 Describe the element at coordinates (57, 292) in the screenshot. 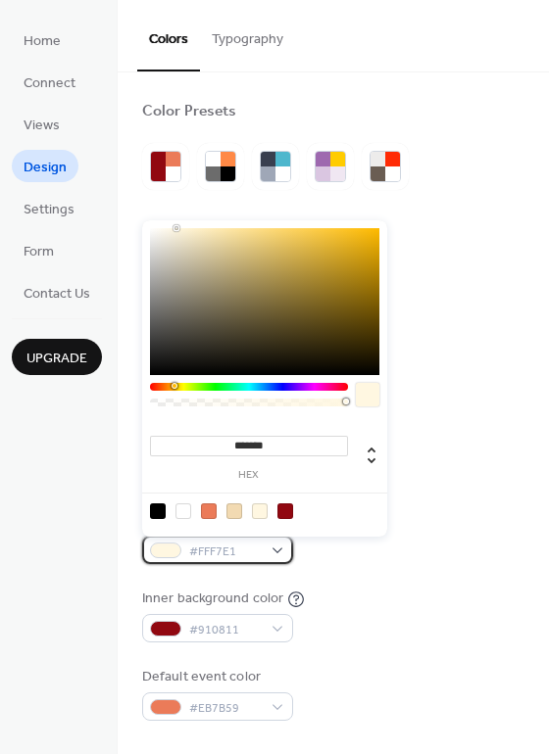

I see `a: Contact Us` at that location.